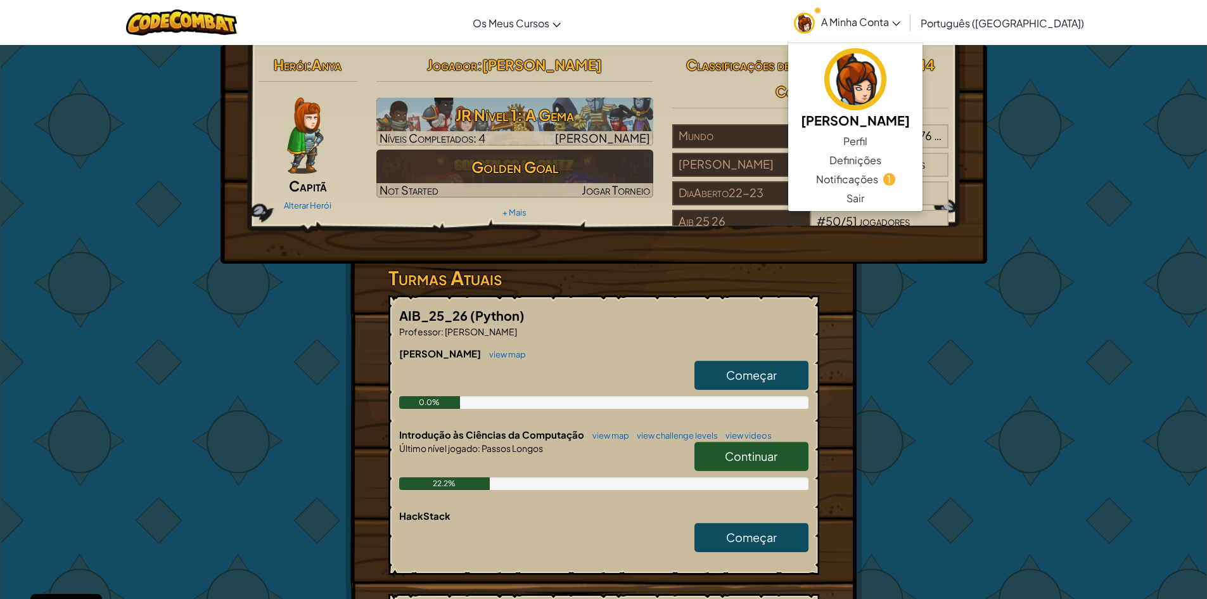  What do you see at coordinates (810, 143) in the screenshot?
I see `a: Mundo#5 048 757/8 159 976jogadores` at bounding box center [810, 143].